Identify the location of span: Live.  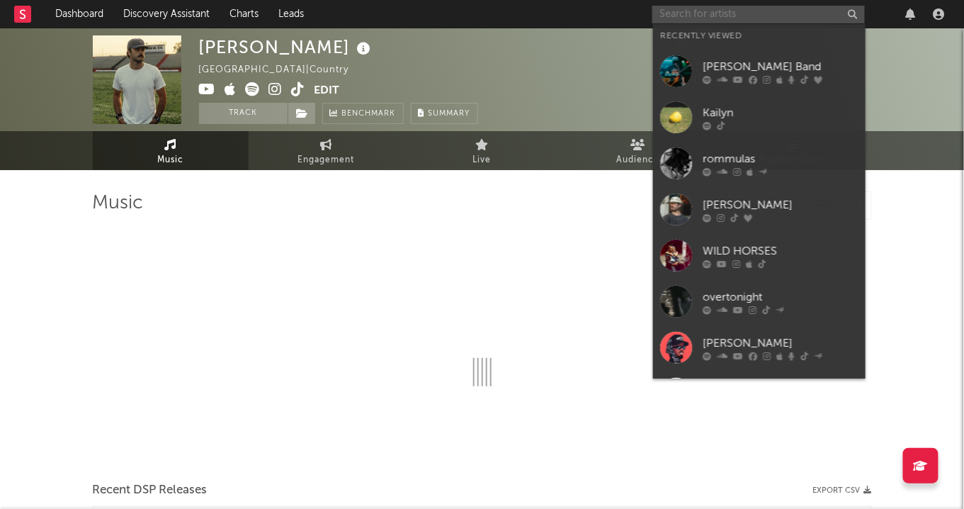
(482, 160).